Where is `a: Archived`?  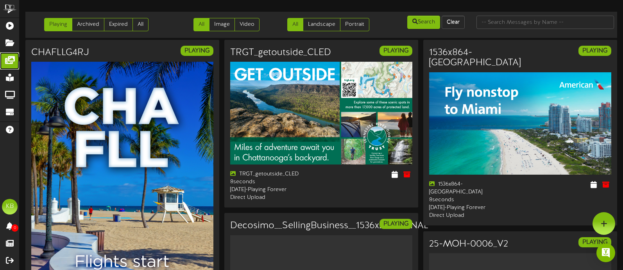
a: Archived is located at coordinates (88, 25).